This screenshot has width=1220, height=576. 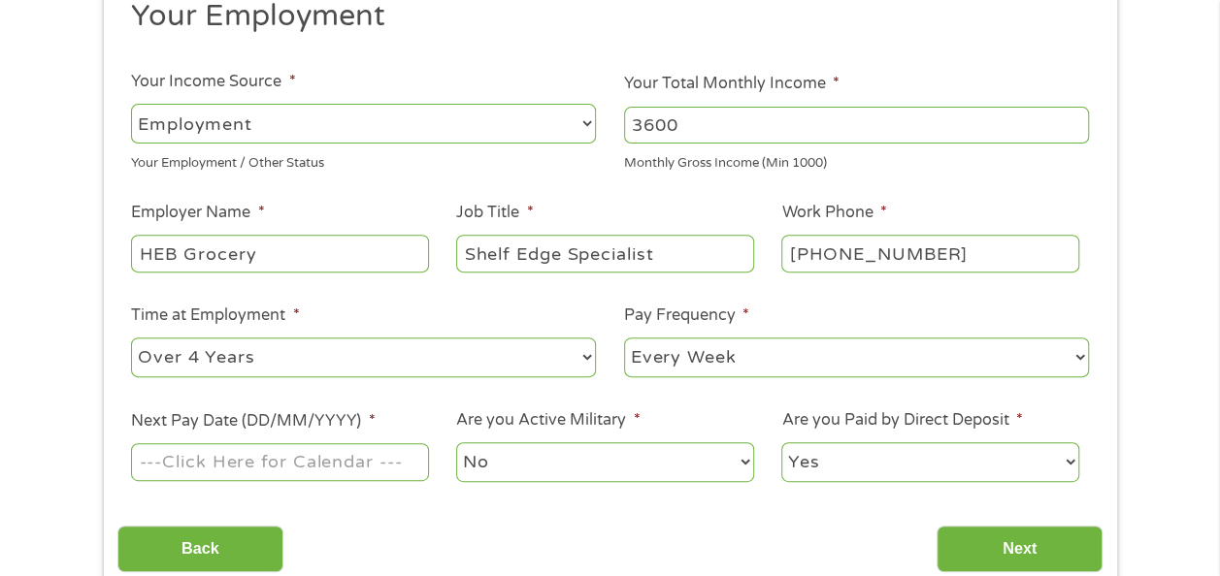 I want to click on input: Back, so click(x=200, y=549).